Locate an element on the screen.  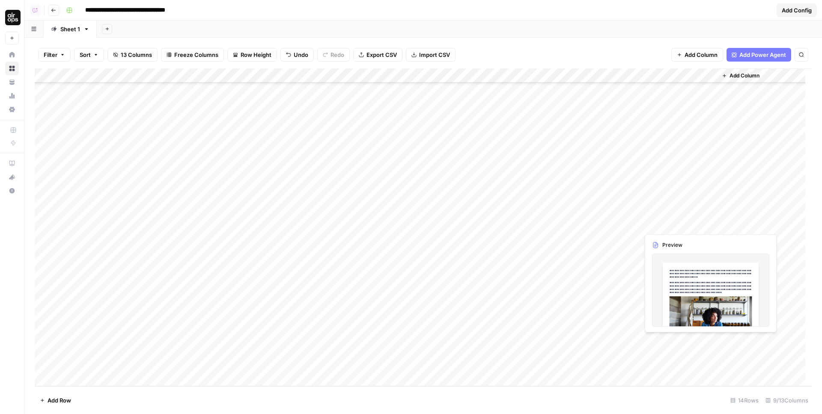
a: Browse is located at coordinates (12, 69).